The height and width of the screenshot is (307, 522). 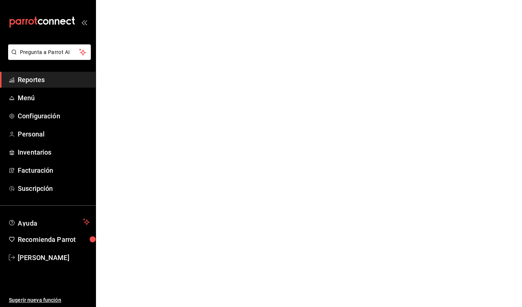 What do you see at coordinates (84, 22) in the screenshot?
I see `button: open_drawer_menu` at bounding box center [84, 22].